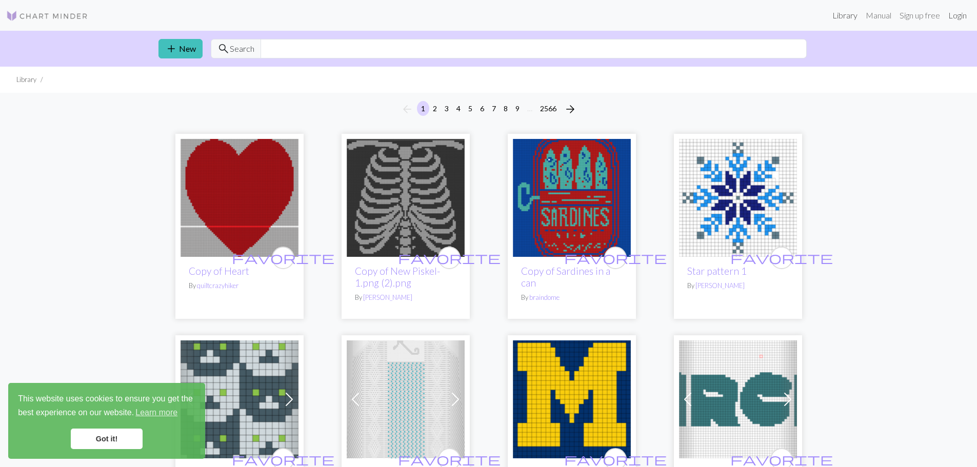 Image resolution: width=977 pixels, height=467 pixels. What do you see at coordinates (240, 198) in the screenshot?
I see `img: Heart Blanket` at bounding box center [240, 198].